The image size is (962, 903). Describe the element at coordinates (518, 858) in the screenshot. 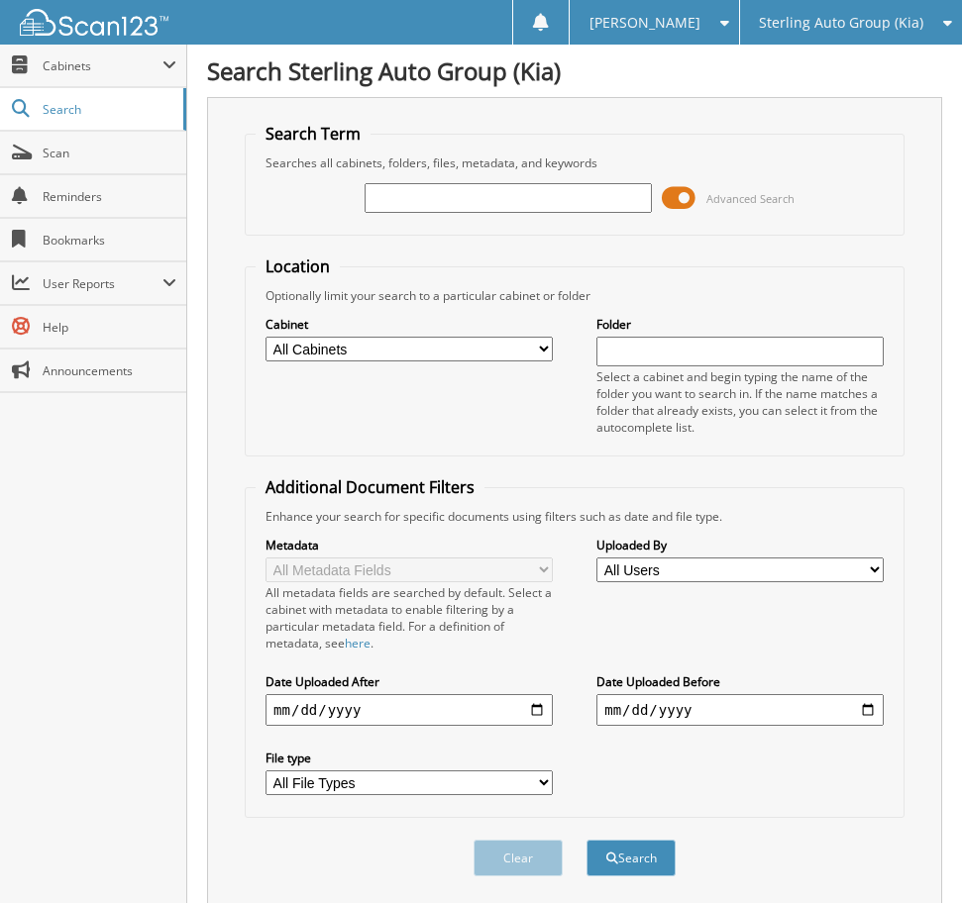

I see `button: Clear` at that location.